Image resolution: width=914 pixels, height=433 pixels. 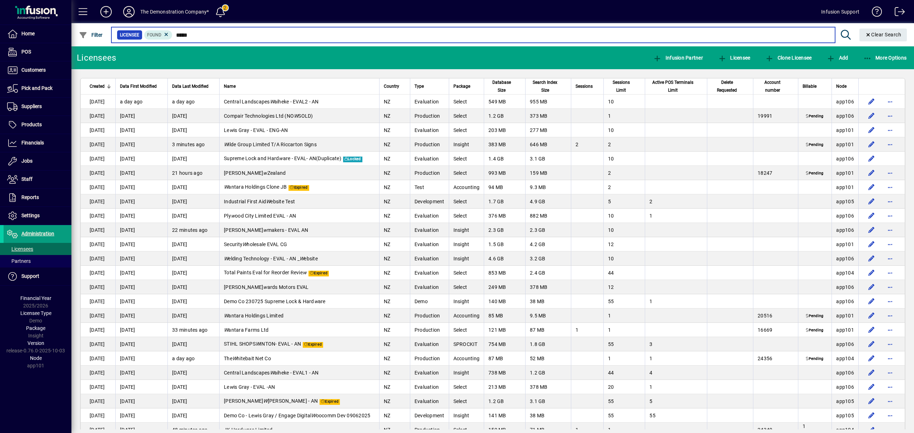 What do you see at coordinates (548, 202) in the screenshot?
I see `td: 4.9 GB` at bounding box center [548, 202].